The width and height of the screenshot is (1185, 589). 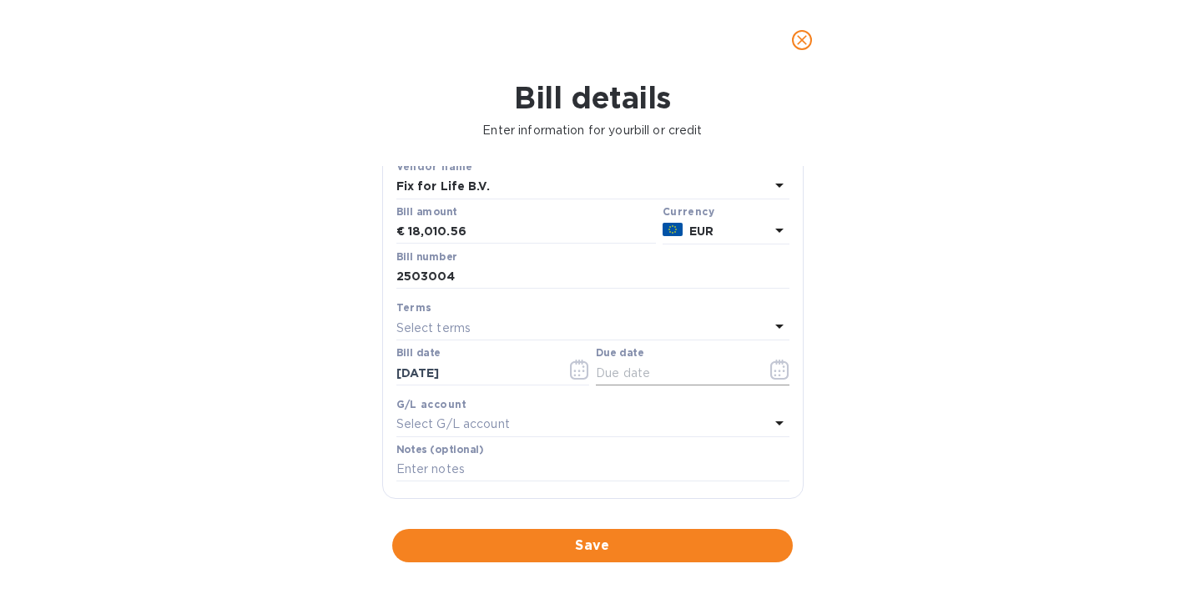 I want to click on b: G/L account, so click(x=431, y=404).